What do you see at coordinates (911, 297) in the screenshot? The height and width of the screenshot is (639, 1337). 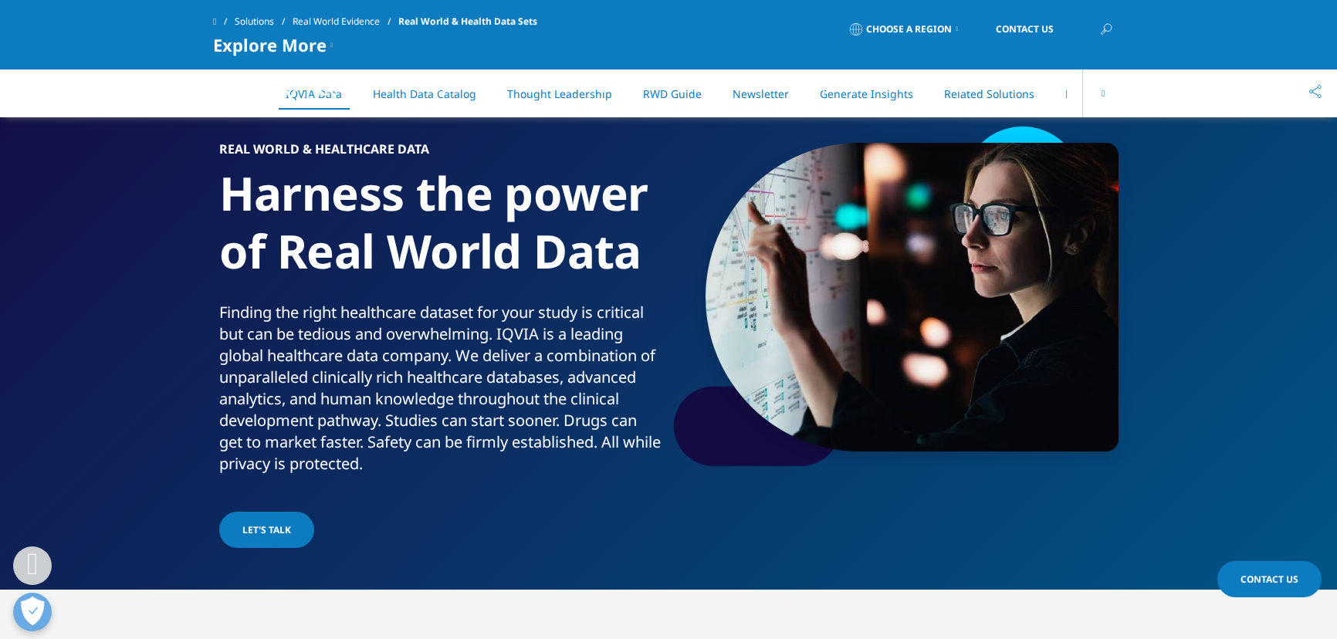 I see `img: 2054_young-woman-touching-big-digital-monitor.jpg` at bounding box center [911, 297].